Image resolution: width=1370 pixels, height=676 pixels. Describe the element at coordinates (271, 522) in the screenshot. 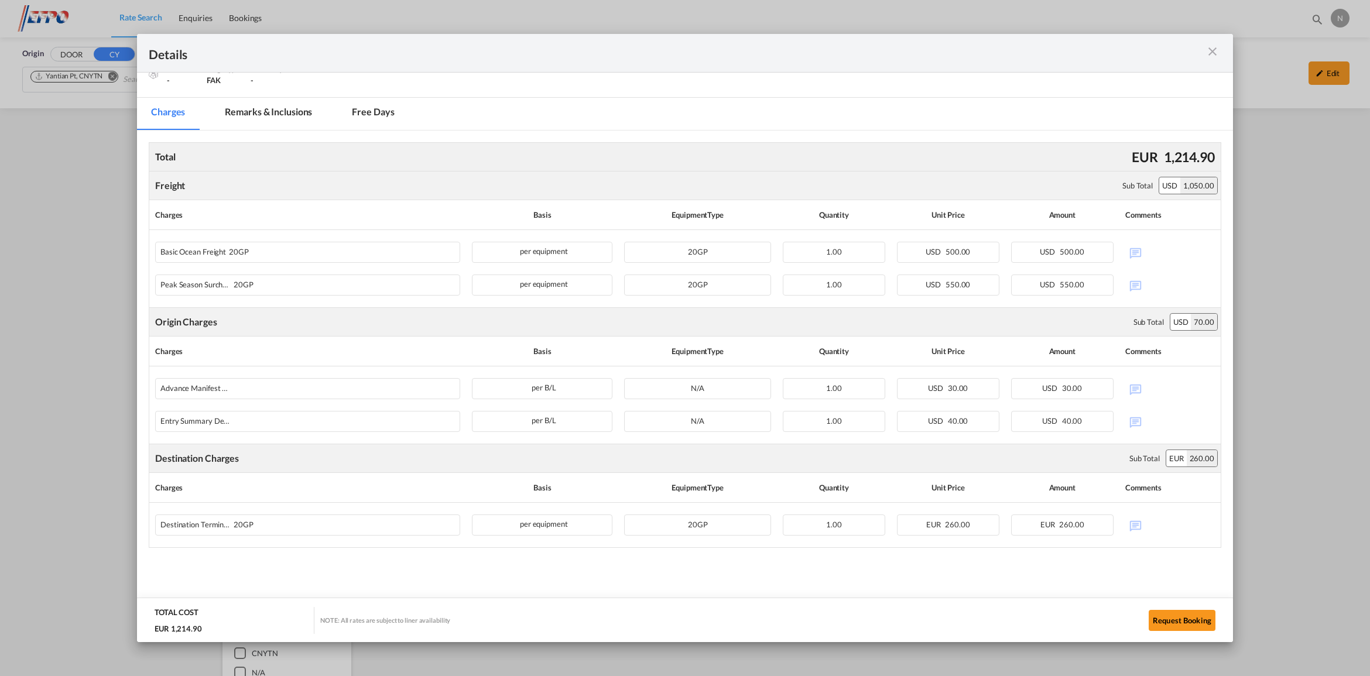

I see `div: Destination Terminal Handling Charges` at that location.